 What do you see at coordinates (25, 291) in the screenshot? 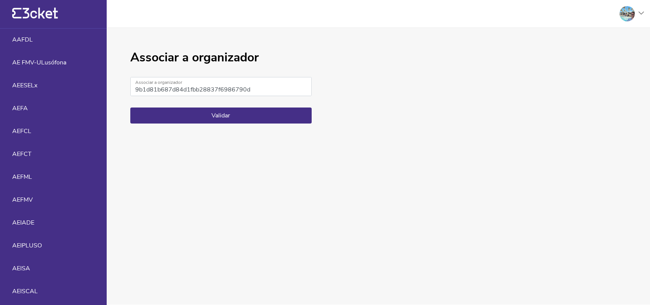
I see `span: AEISCAL` at bounding box center [25, 291].